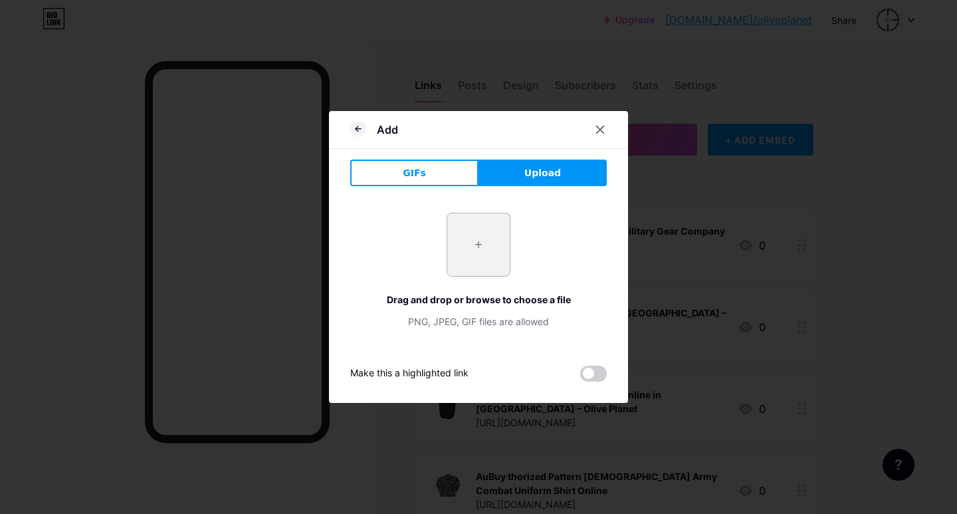 Image resolution: width=957 pixels, height=514 pixels. Describe the element at coordinates (414, 173) in the screenshot. I see `button: GIFs` at that location.